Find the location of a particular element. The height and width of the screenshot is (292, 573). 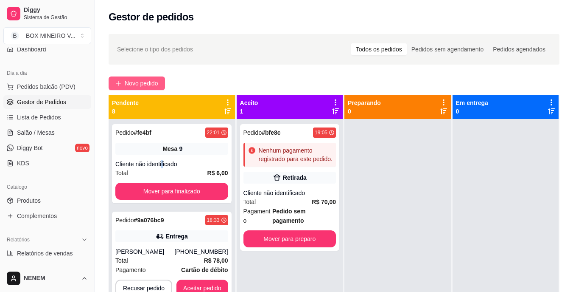

div: BOX MINEIRO V ... is located at coordinates (51, 36).